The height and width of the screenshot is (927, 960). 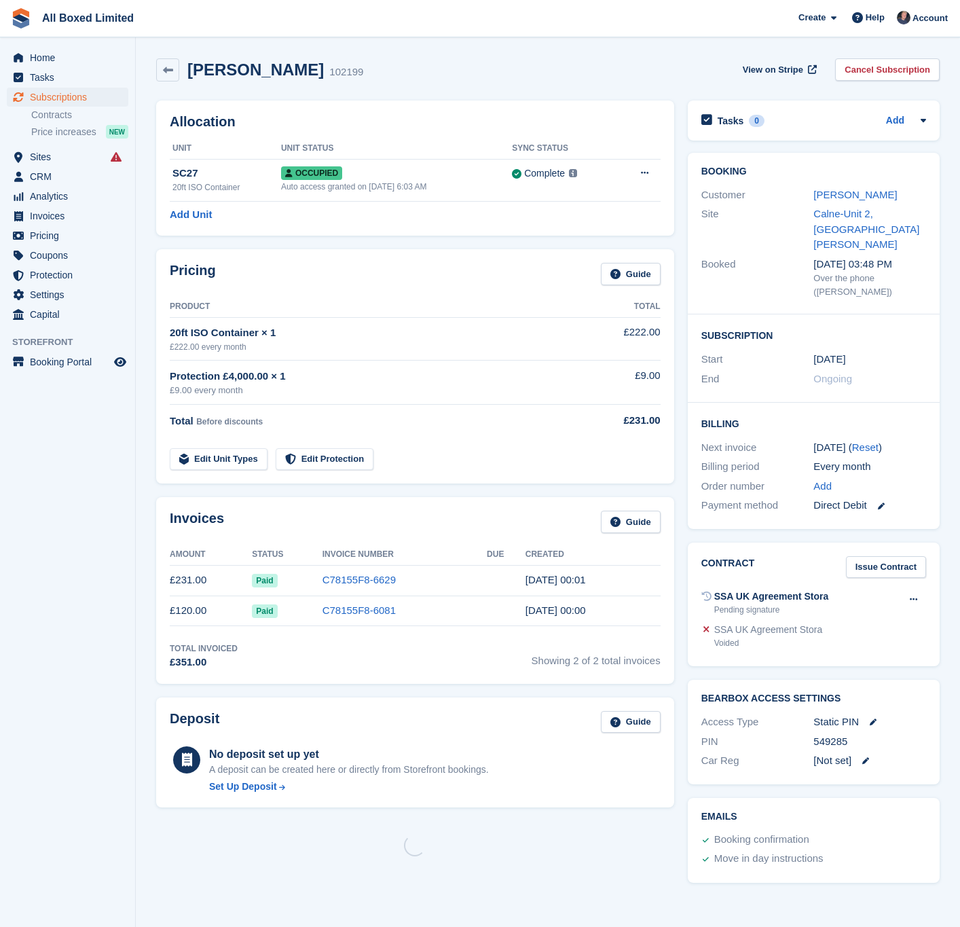 I want to click on a: C78155F8-6629, so click(x=359, y=579).